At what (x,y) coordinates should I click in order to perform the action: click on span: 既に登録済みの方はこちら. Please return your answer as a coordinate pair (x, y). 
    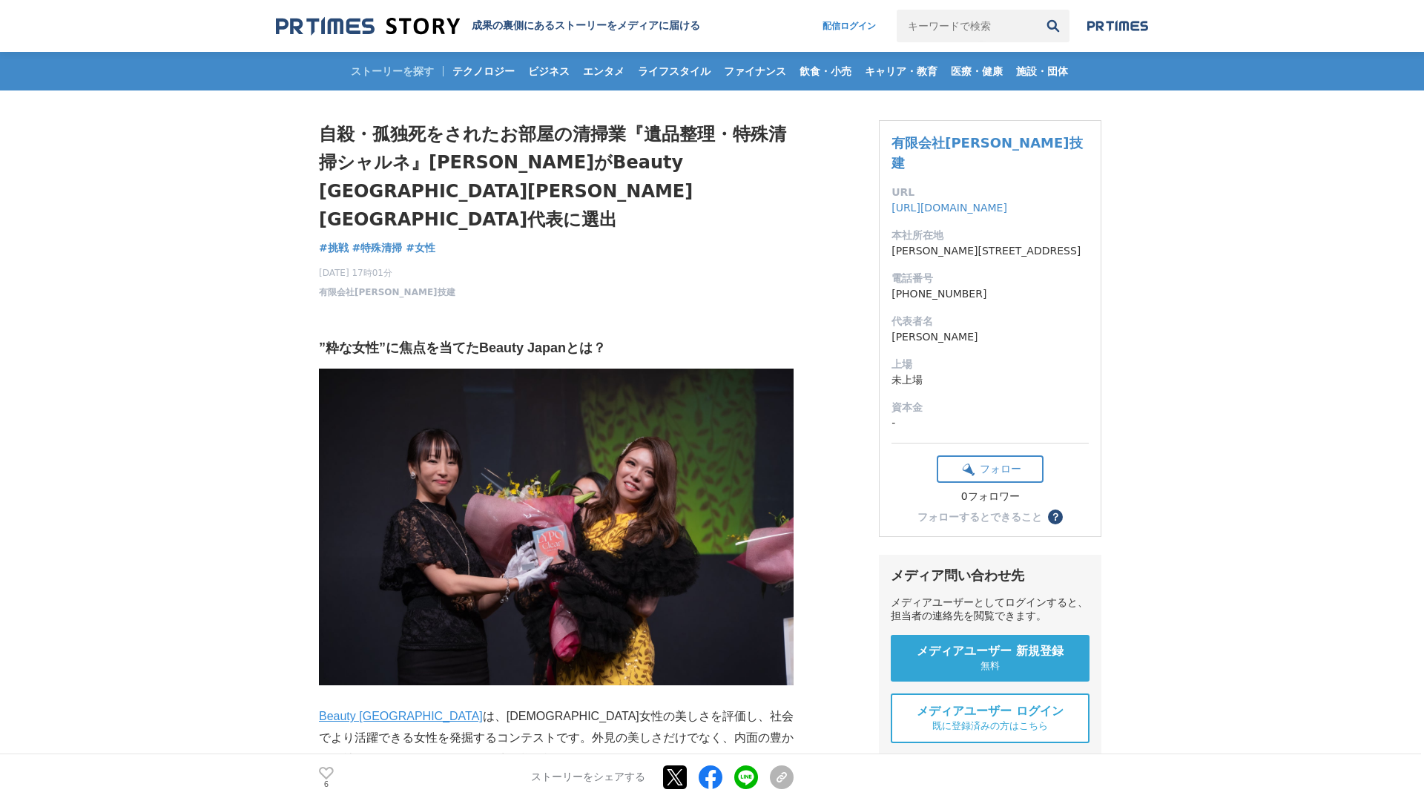
    Looking at the image, I should click on (990, 726).